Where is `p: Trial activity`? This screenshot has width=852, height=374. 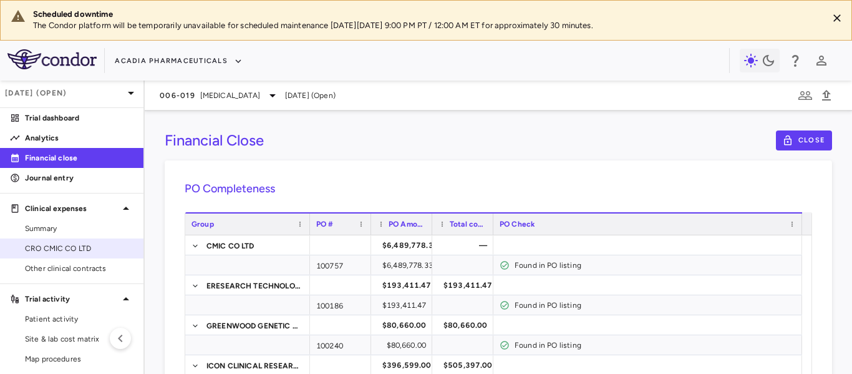 p: Trial activity is located at coordinates (72, 299).